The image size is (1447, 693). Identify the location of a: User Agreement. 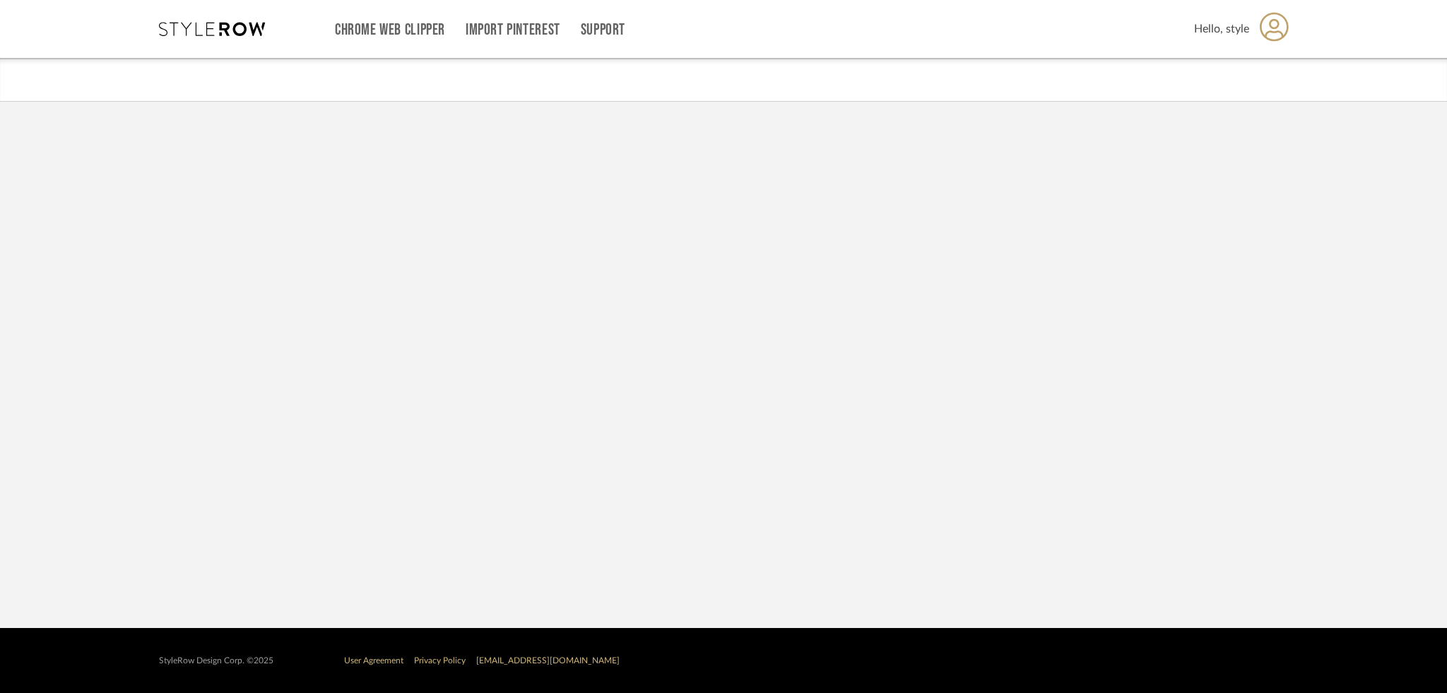
(374, 661).